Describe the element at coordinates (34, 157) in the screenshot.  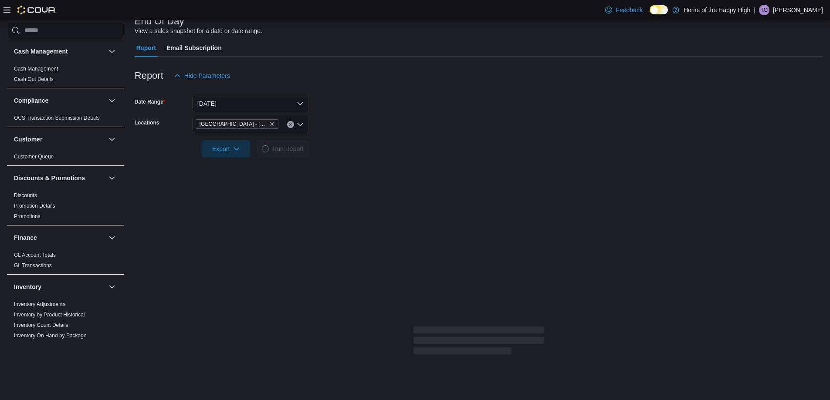
I see `span: Customer Queue` at that location.